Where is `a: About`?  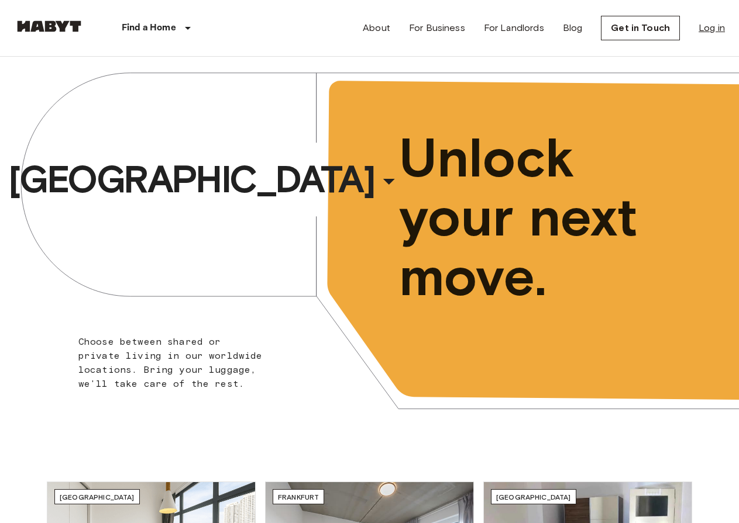 a: About is located at coordinates (376, 28).